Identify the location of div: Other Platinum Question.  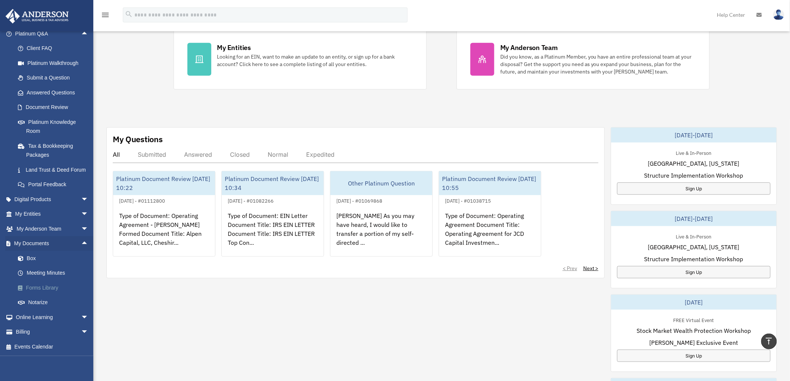
(381, 183).